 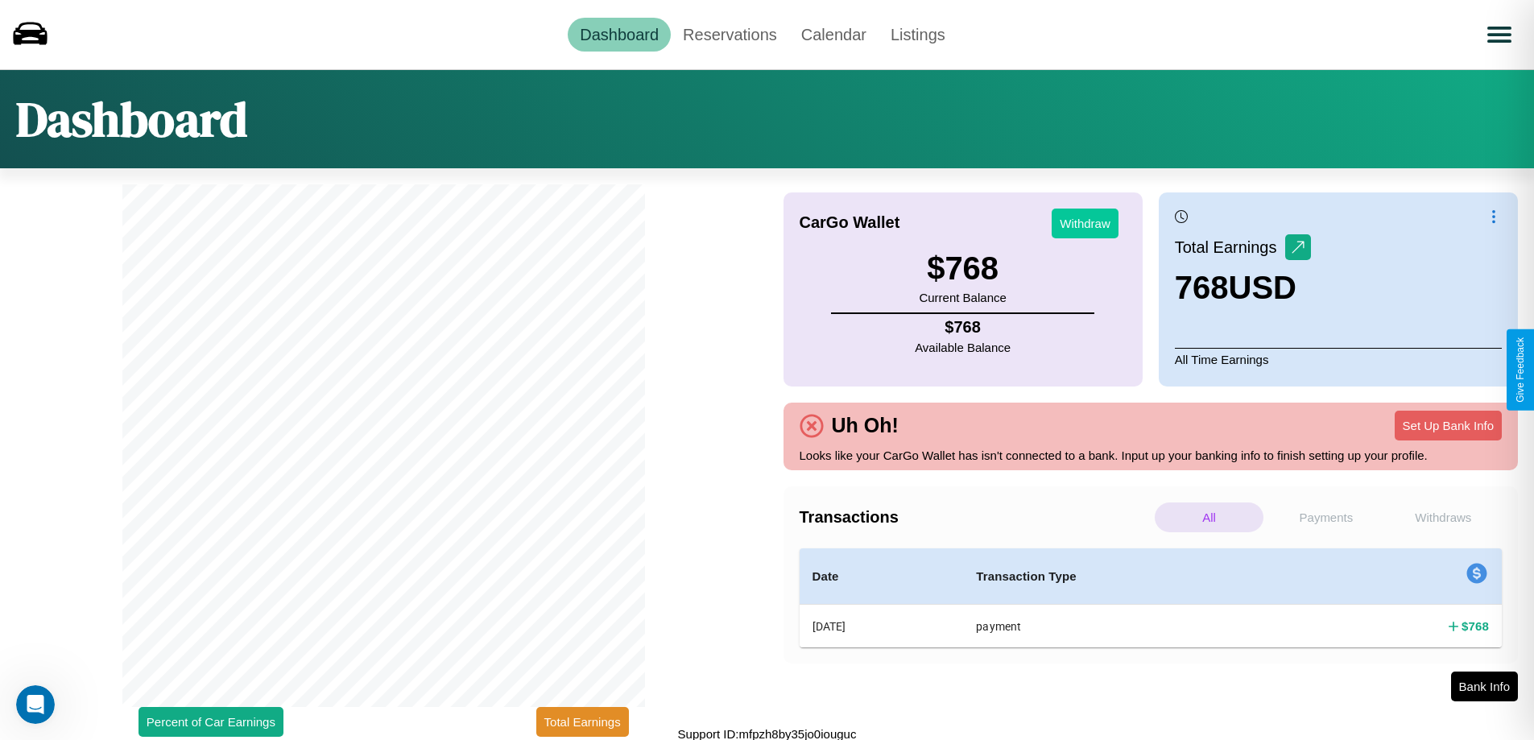 What do you see at coordinates (131, 119) in the screenshot?
I see `h1: Dashboard` at bounding box center [131, 119].